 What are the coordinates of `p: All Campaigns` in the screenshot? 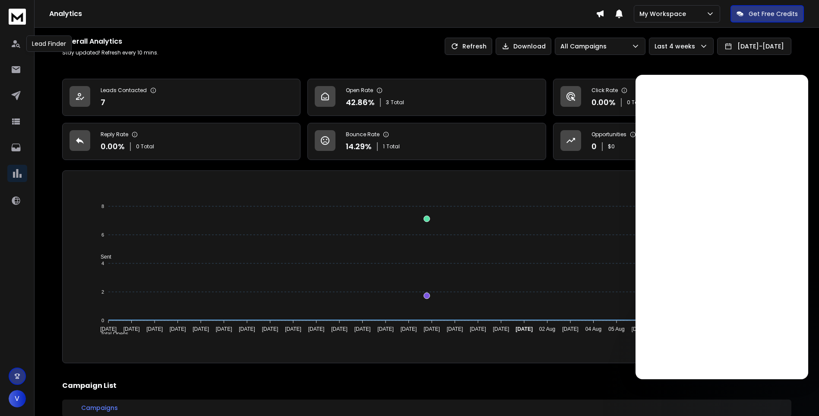 It's located at (585, 46).